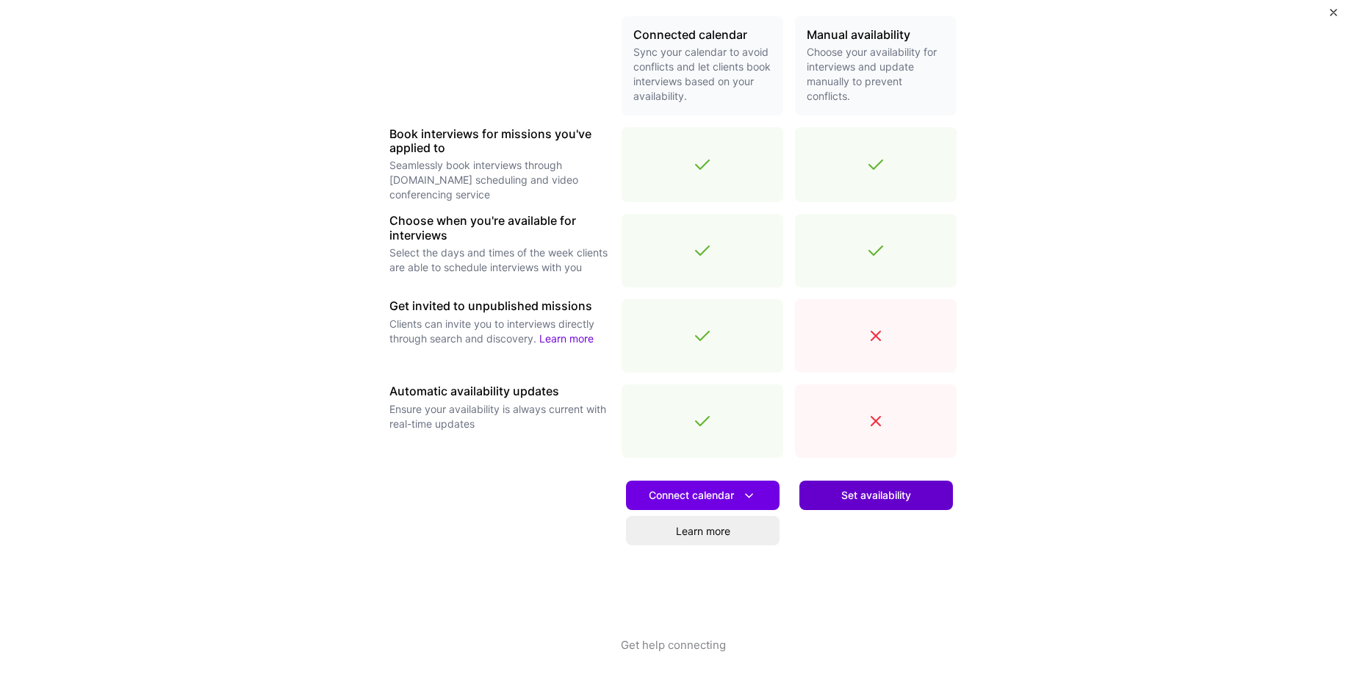 This screenshot has width=1346, height=682. Describe the element at coordinates (500, 260) in the screenshot. I see `p: Select the days and times of the week clients are able to schedule interviews with you` at that location.